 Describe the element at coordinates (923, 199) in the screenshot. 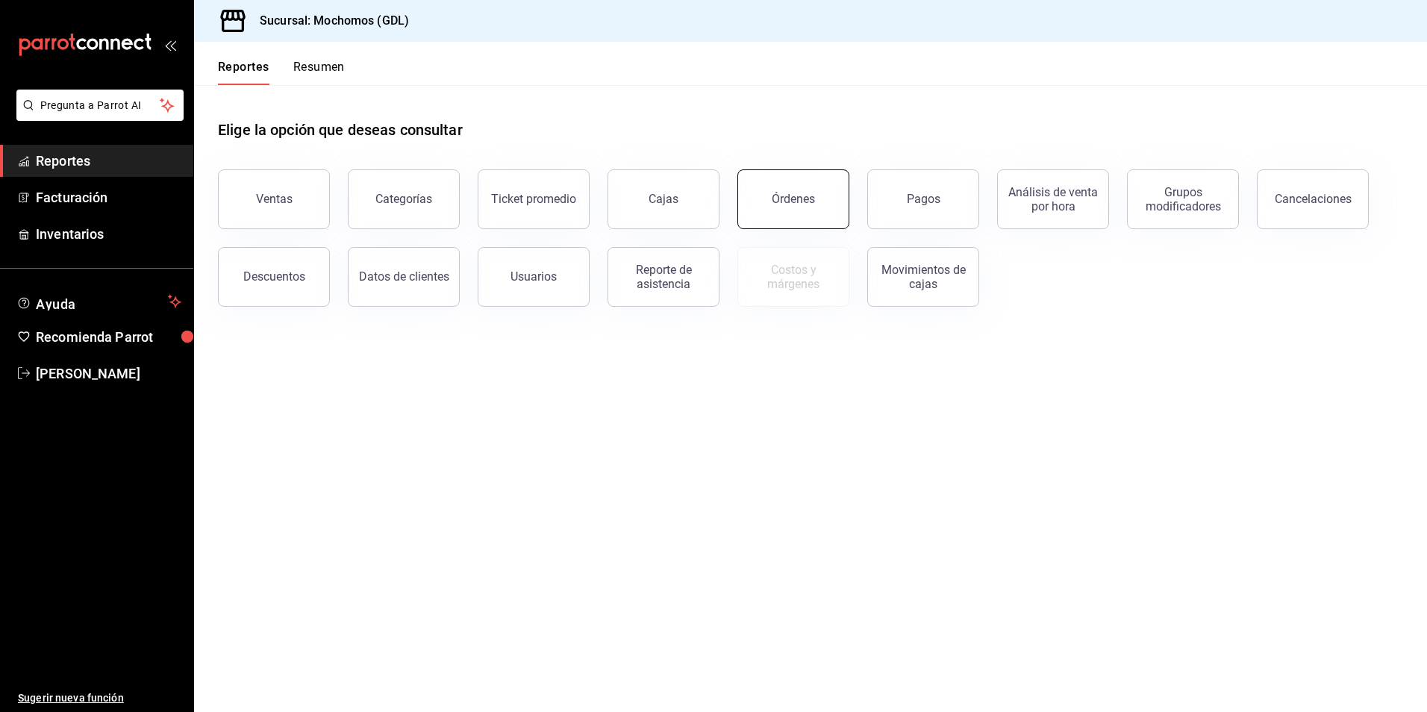

I see `button: Pagos` at that location.